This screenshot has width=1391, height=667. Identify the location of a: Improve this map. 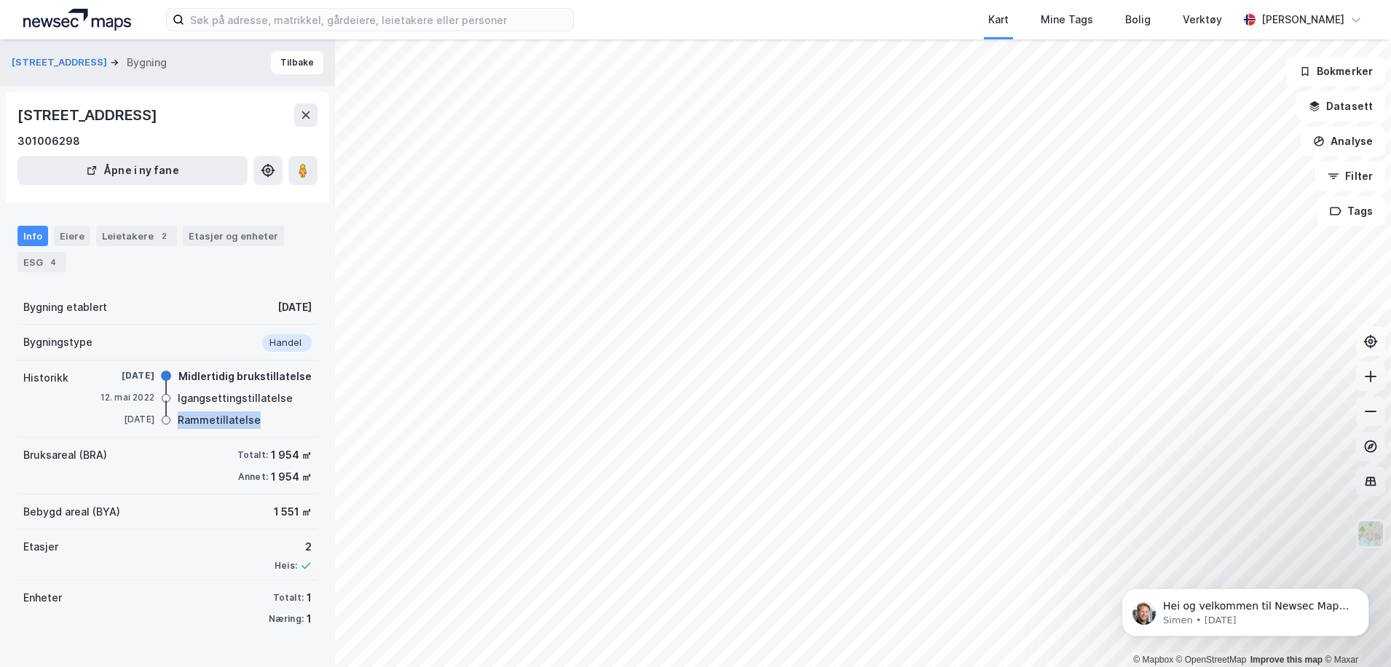
(1286, 660).